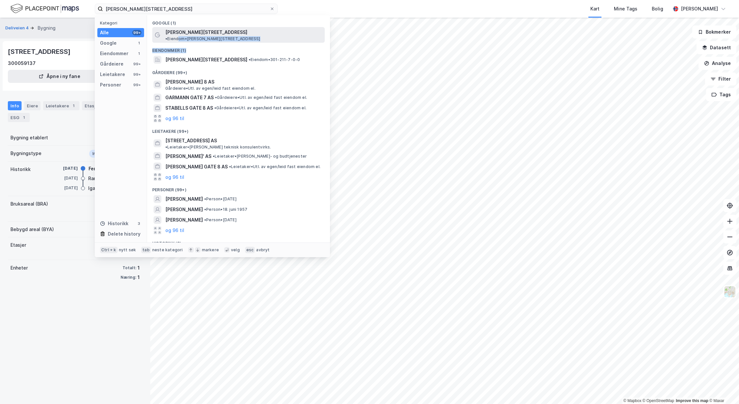 Image resolution: width=739 pixels, height=404 pixels. I want to click on div: esc, so click(250, 250).